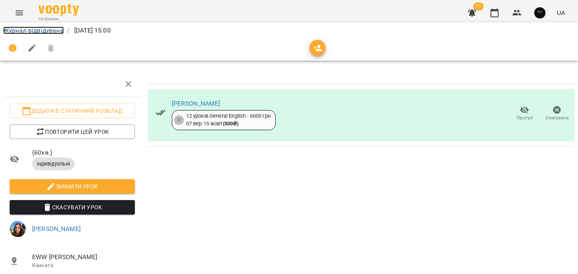  Describe the element at coordinates (228, 120) in the screenshot. I see `div: 12 уроків General English - 6000 грн 07 вер - 15 жовт` at that location.